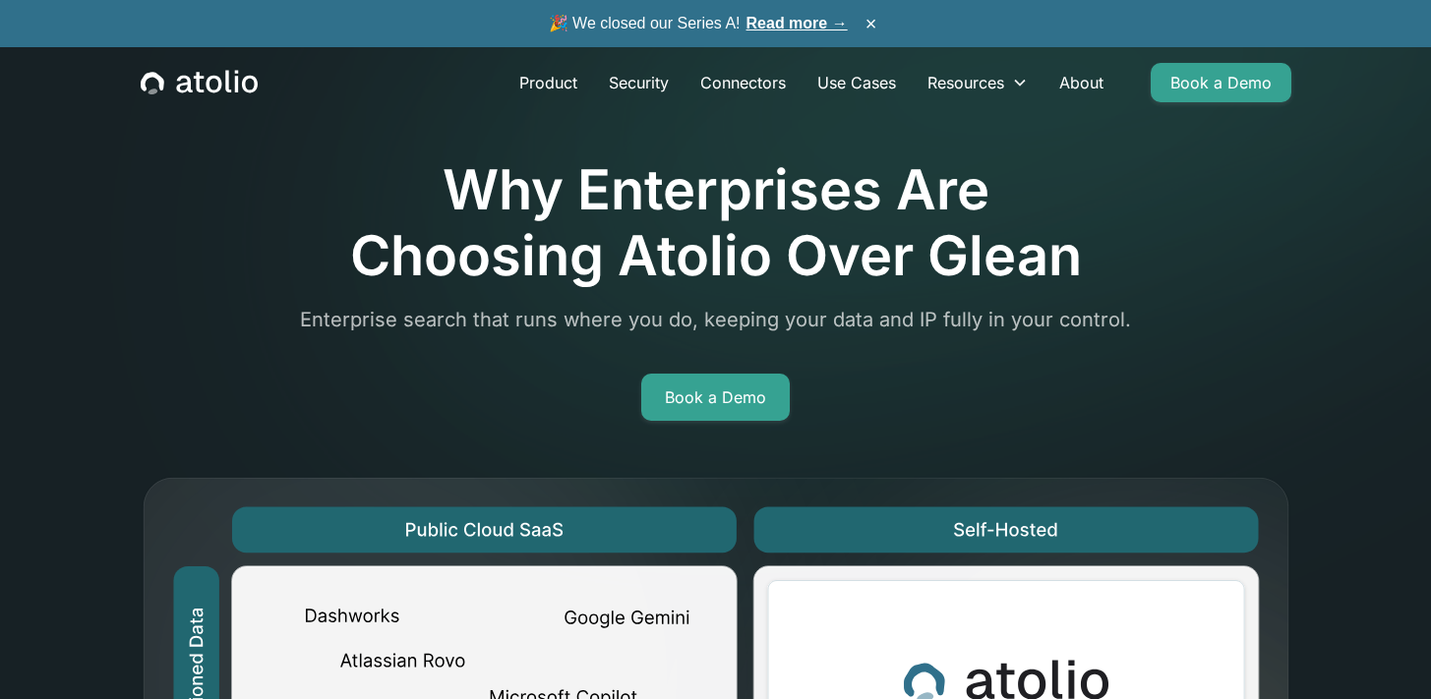  Describe the element at coordinates (1081, 83) in the screenshot. I see `a: About` at that location.